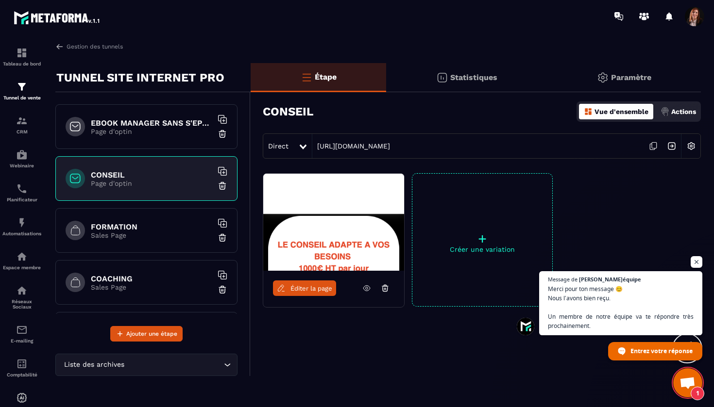 The width and height of the screenshot is (714, 407). What do you see at coordinates (22, 57) in the screenshot?
I see `a: formationformationTableau de bord` at bounding box center [22, 57].